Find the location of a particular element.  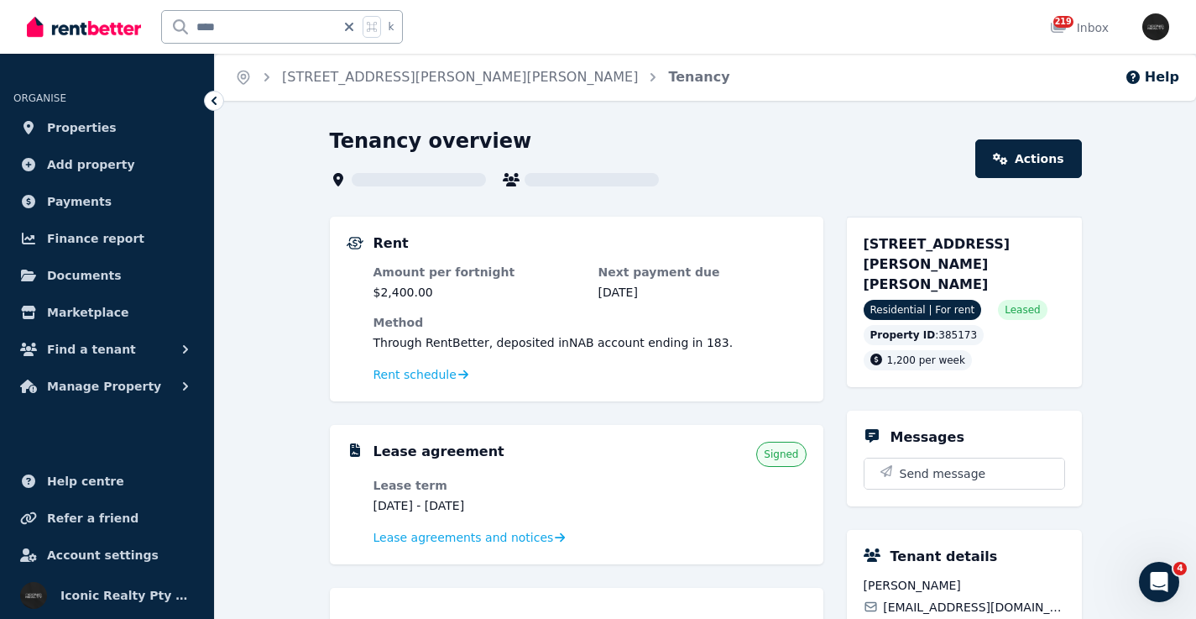

dd: $2,400.00 is located at coordinates (478, 292).